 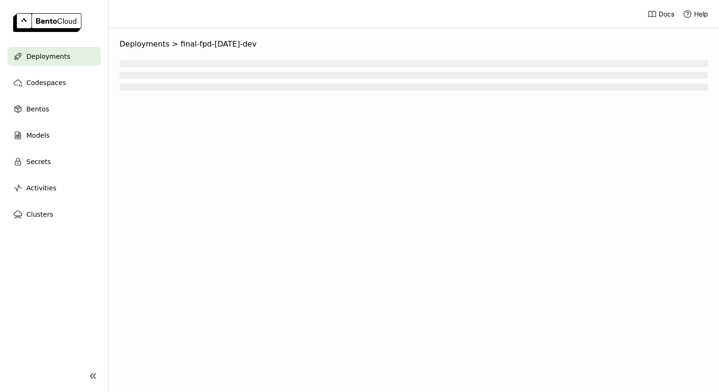 What do you see at coordinates (54, 109) in the screenshot?
I see `a: Bentos` at bounding box center [54, 109].